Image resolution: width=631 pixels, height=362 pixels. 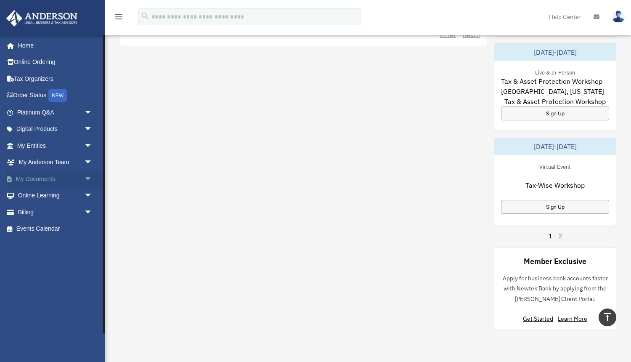 What do you see at coordinates (555, 185) in the screenshot?
I see `span: Tax-Wise Workshop` at bounding box center [555, 185].